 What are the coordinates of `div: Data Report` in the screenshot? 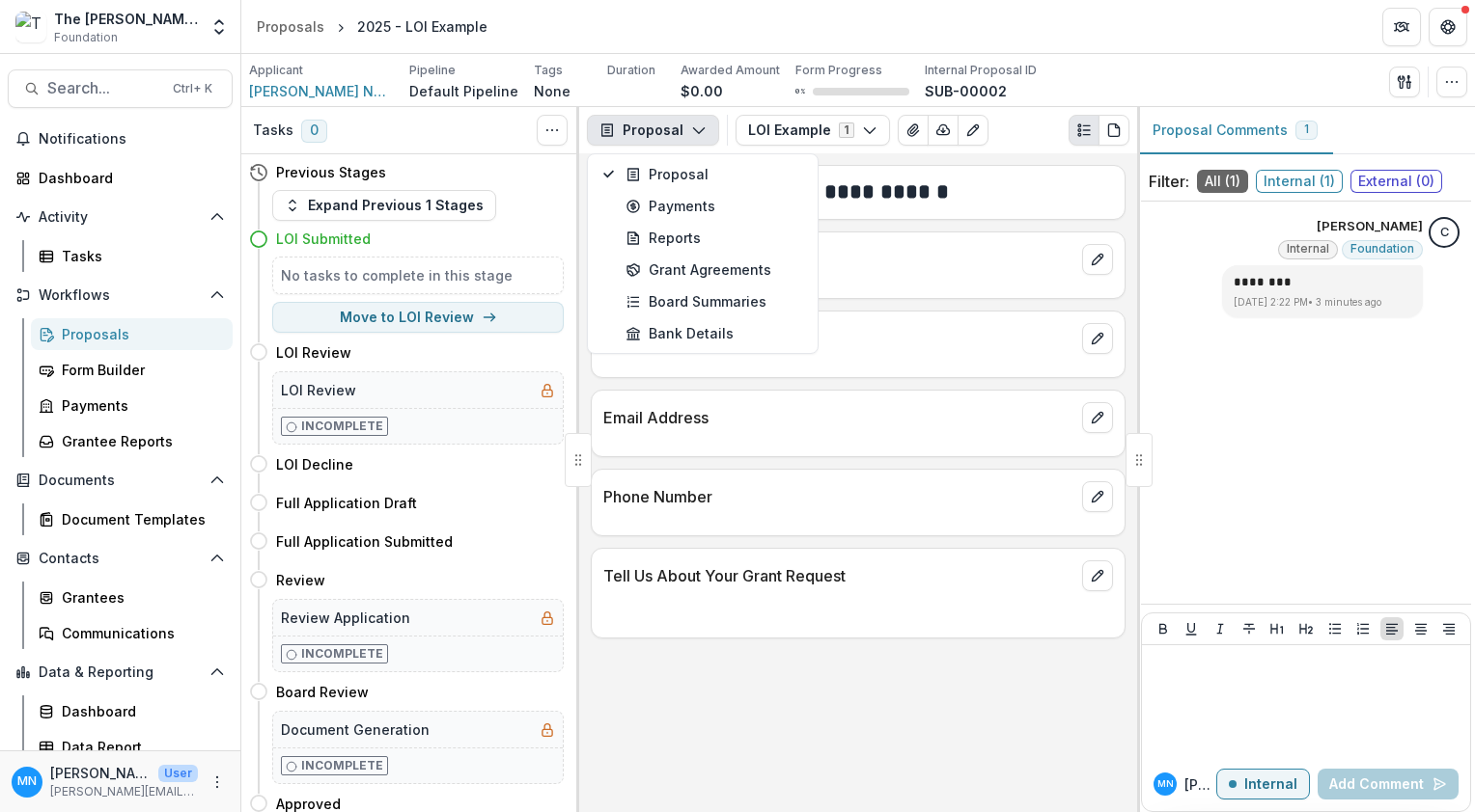 It's located at (139, 747).